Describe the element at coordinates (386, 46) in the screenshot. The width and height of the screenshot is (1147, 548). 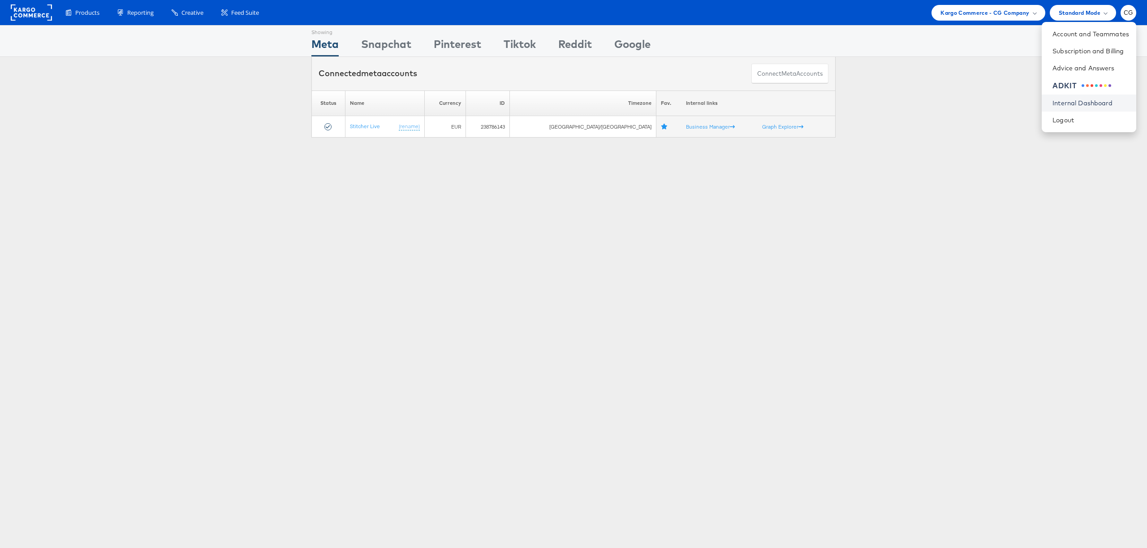
I see `div: Snapchat` at that location.